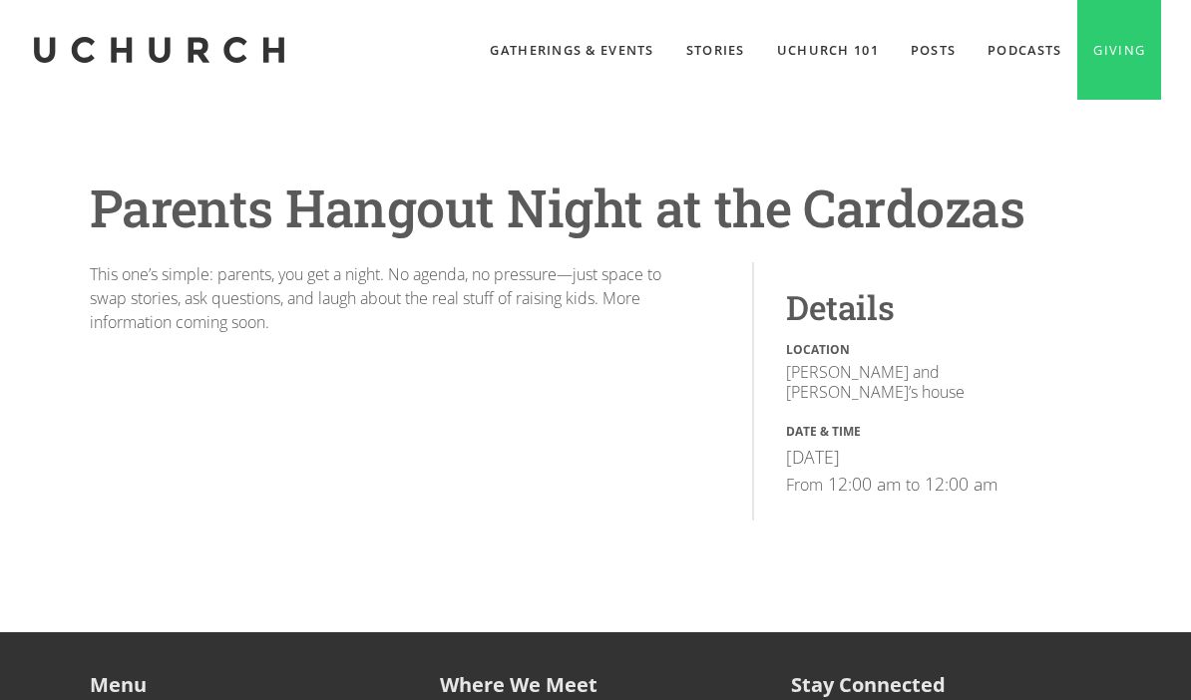 The height and width of the screenshot is (700, 1191). Describe the element at coordinates (596, 208) in the screenshot. I see `h1: Parents Hangout Night at the Cardozas` at that location.